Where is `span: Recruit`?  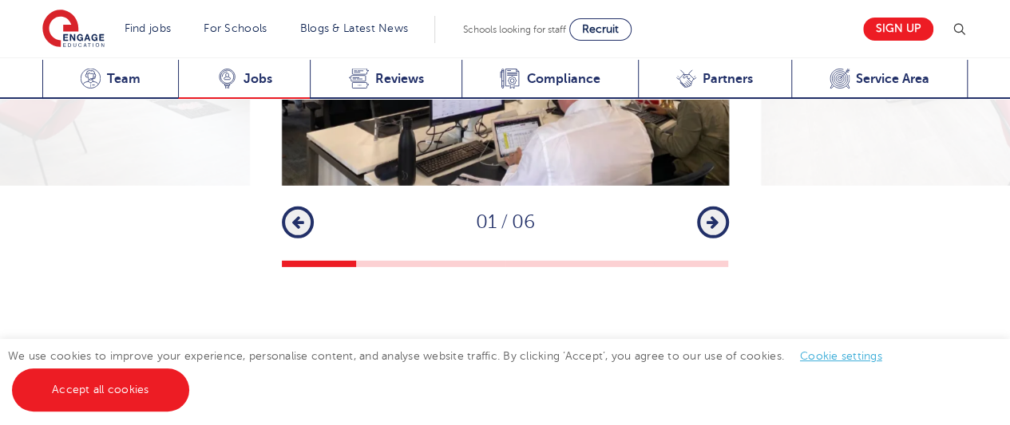
span: Recruit is located at coordinates (600, 29).